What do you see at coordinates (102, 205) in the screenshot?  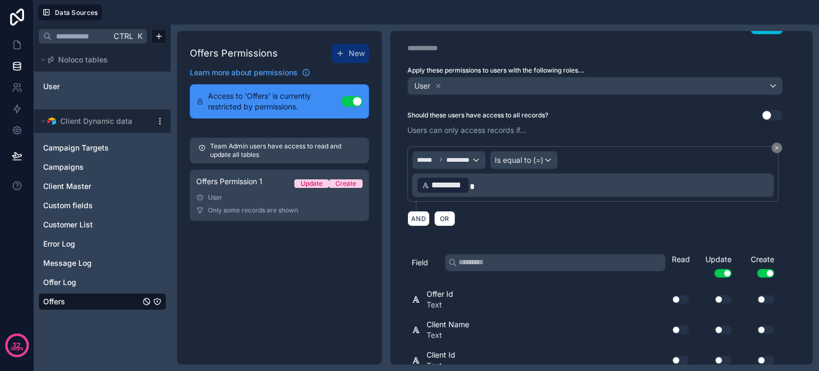 I see `div: Custom fields` at bounding box center [102, 205].